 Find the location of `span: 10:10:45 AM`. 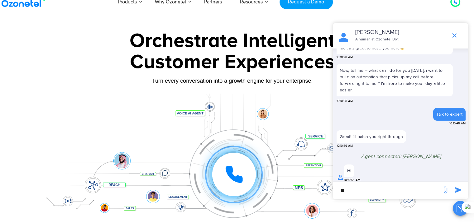

span: 10:10:45 AM is located at coordinates (457, 124).